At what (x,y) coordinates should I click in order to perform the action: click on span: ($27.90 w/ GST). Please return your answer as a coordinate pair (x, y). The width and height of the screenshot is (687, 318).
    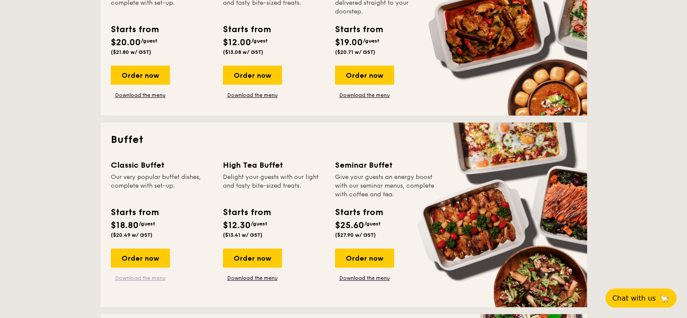
    Looking at the image, I should click on (356, 235).